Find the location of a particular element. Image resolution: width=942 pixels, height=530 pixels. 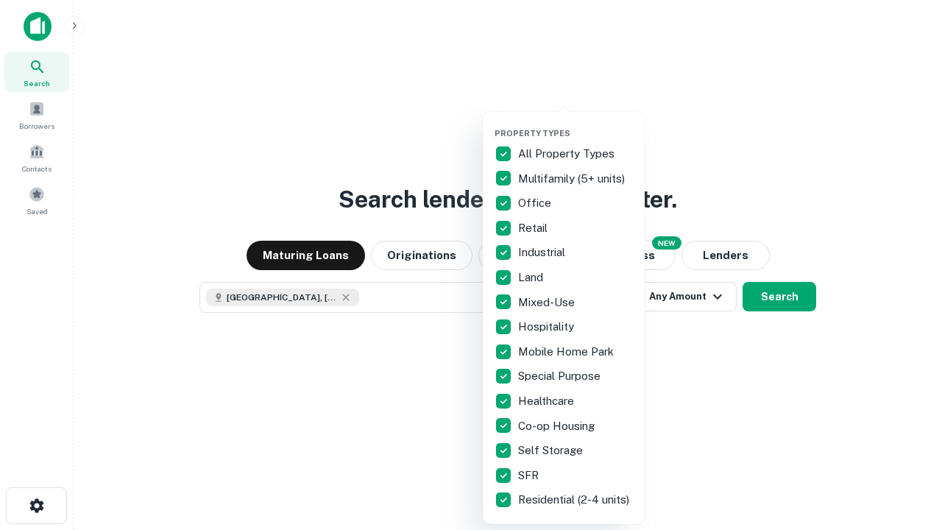

p: Retail is located at coordinates (534, 228).